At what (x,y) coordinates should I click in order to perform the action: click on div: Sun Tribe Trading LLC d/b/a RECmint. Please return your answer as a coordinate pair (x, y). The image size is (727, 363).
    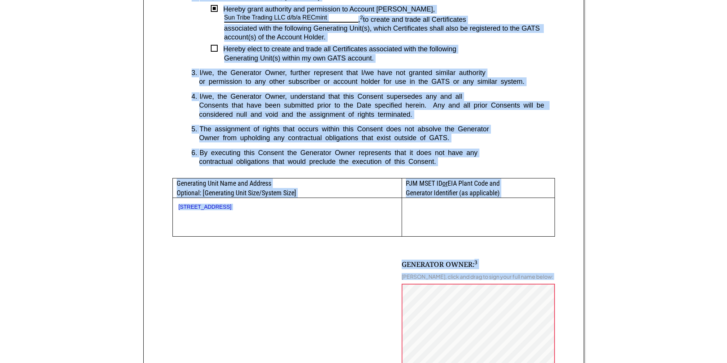
    Looking at the image, I should click on (276, 18).